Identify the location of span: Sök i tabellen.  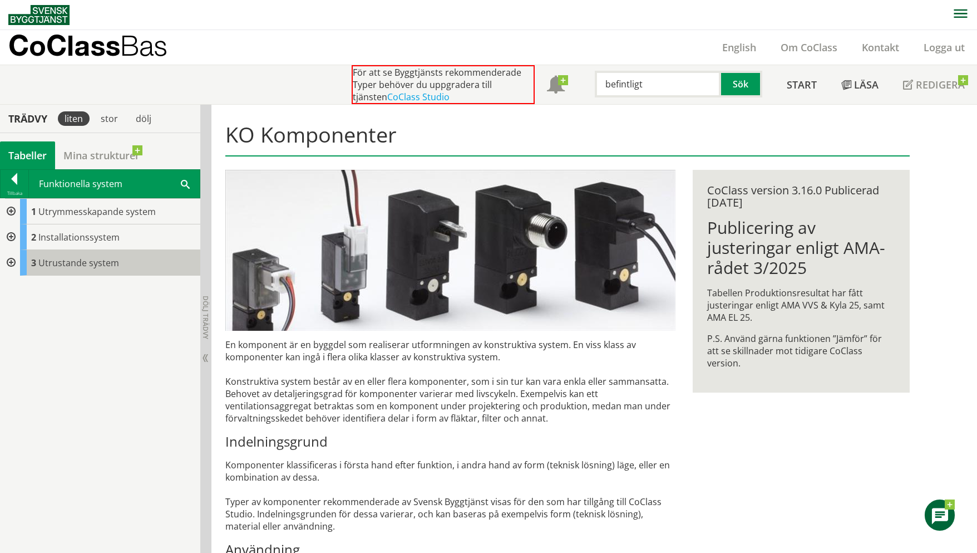
(185, 183).